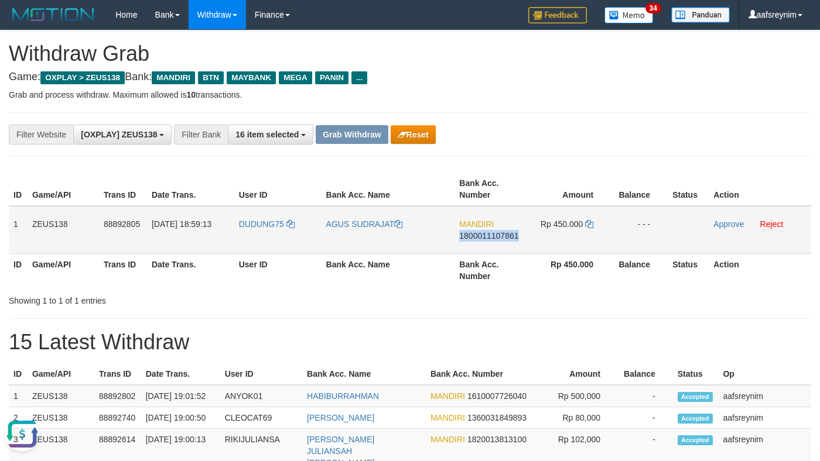 This screenshot has height=461, width=820. What do you see at coordinates (364, 224) in the screenshot?
I see `a: AGUS SUDRAJAT` at bounding box center [364, 224].